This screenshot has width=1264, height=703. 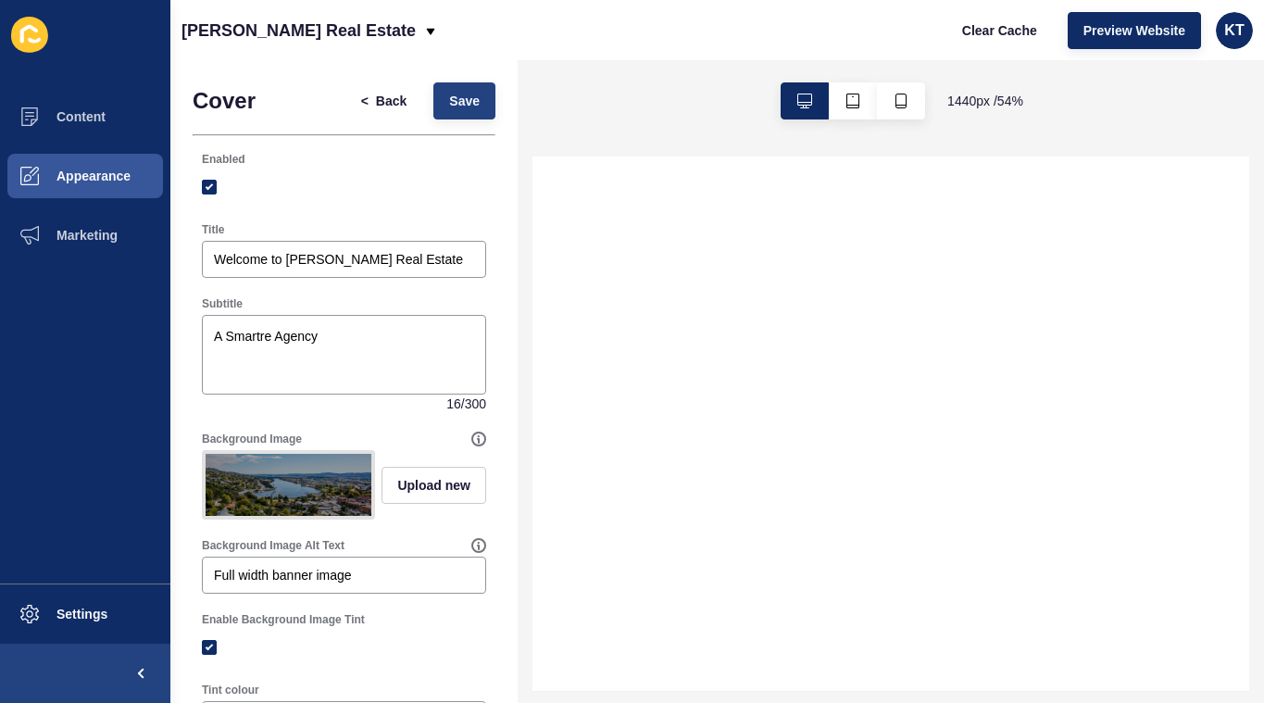 I want to click on span: Save, so click(x=464, y=101).